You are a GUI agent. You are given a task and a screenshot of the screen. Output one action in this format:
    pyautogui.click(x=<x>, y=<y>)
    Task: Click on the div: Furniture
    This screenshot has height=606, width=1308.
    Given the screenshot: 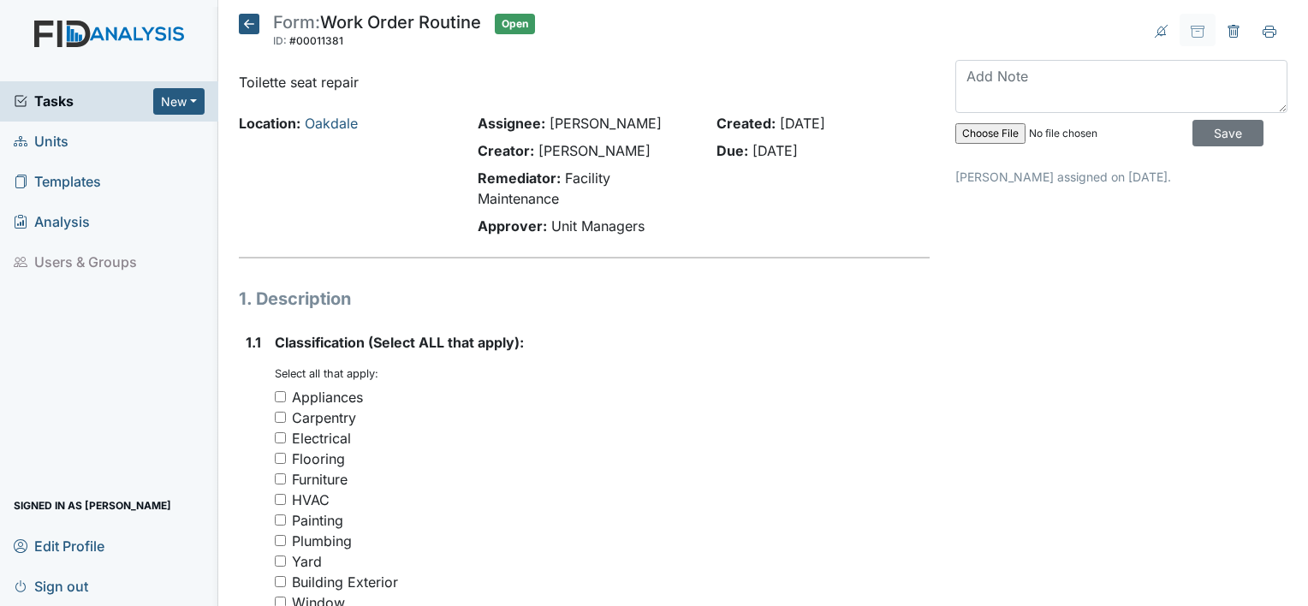 What is the action you would take?
    pyautogui.click(x=319, y=479)
    